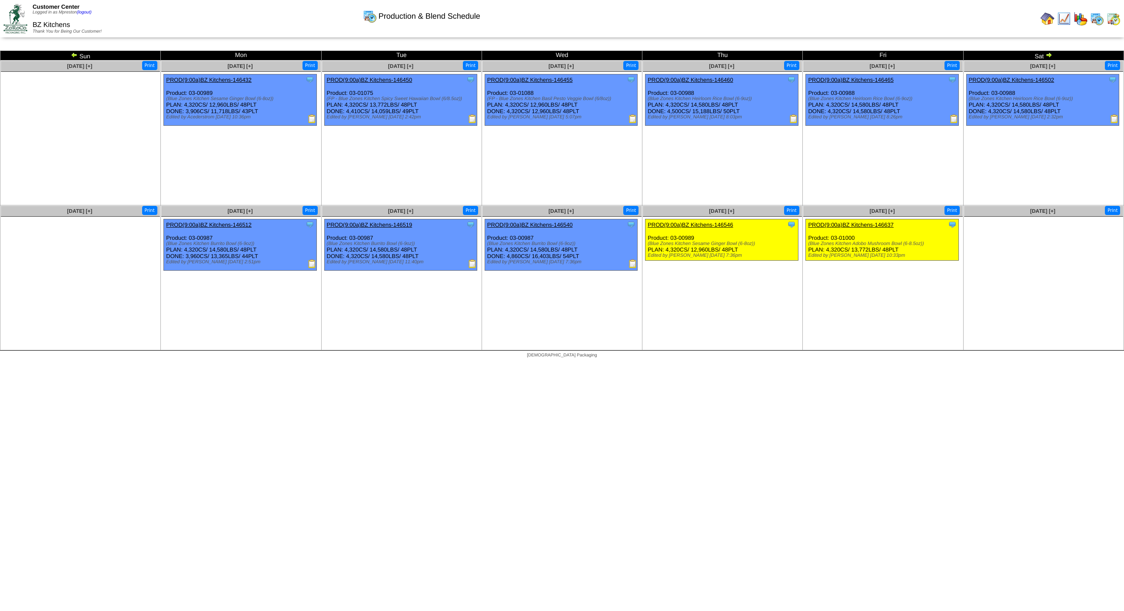 The height and width of the screenshot is (611, 1124). I want to click on a: PROD(9:00a)BZ Kitchens-146637, so click(851, 224).